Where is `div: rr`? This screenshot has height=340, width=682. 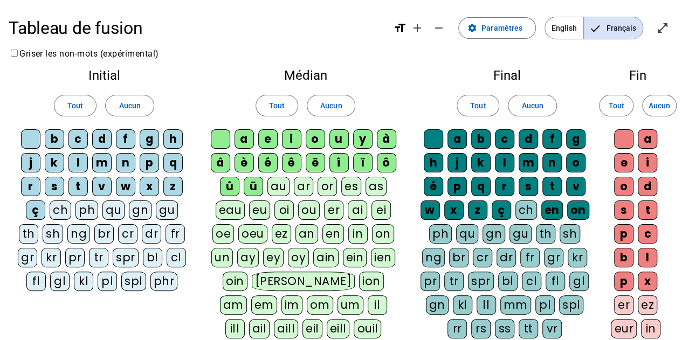
div: rr is located at coordinates (457, 329).